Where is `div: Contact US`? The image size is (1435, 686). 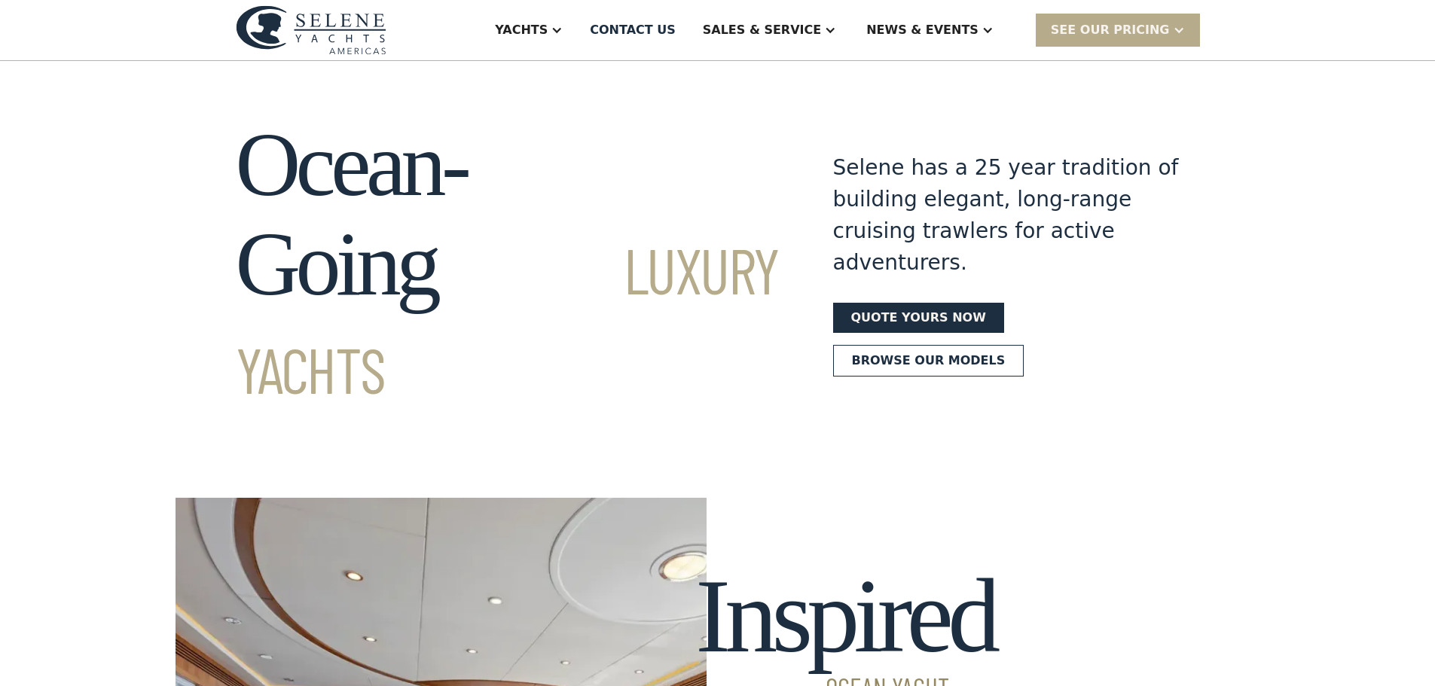
div: Contact US is located at coordinates (633, 30).